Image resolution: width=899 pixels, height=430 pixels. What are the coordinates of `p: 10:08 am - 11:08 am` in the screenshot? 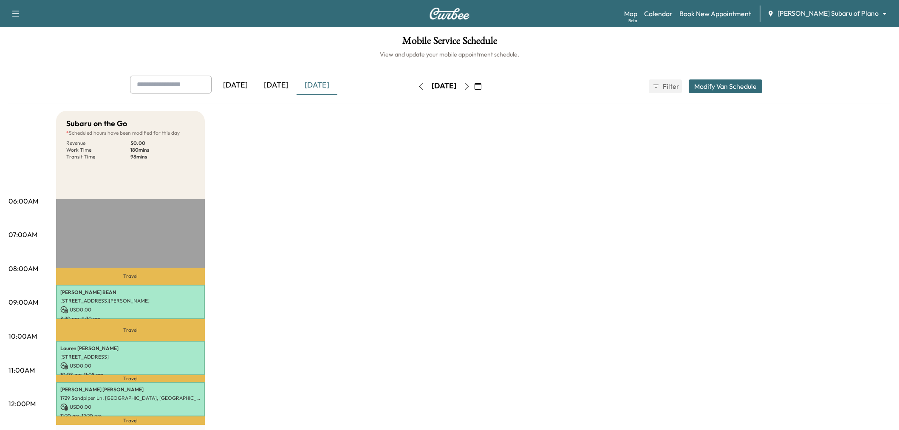 It's located at (130, 375).